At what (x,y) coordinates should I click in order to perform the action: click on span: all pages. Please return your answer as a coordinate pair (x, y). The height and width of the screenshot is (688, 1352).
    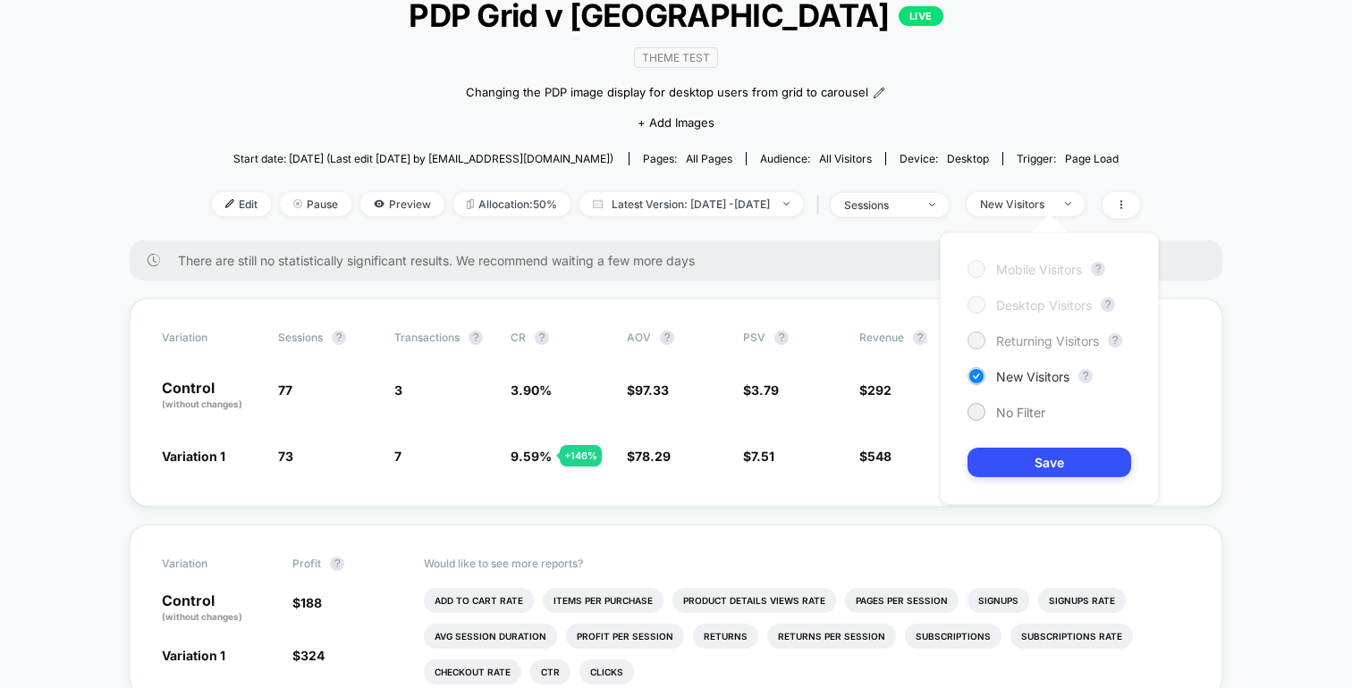
    Looking at the image, I should click on (709, 158).